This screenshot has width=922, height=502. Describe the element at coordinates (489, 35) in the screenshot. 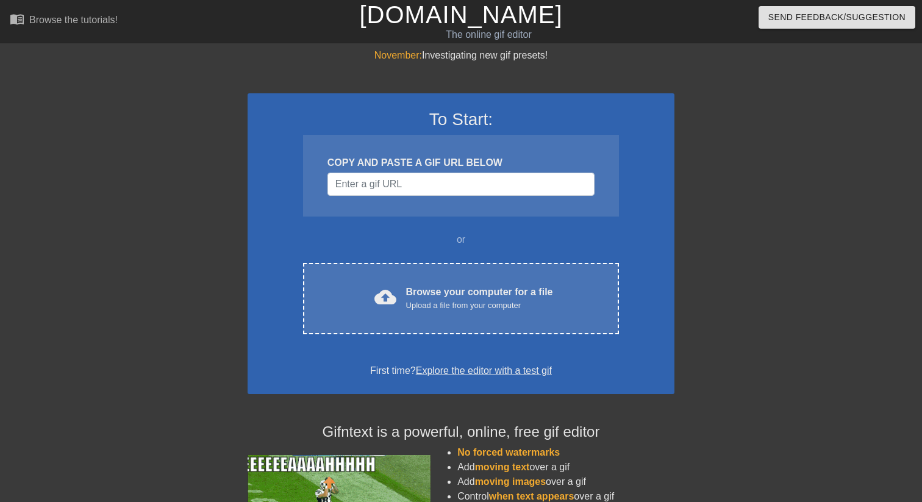

I see `div: The online gif editor` at that location.